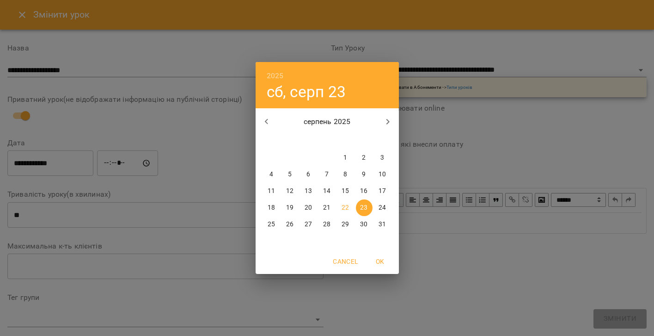 This screenshot has height=336, width=654. I want to click on p: 25, so click(272, 224).